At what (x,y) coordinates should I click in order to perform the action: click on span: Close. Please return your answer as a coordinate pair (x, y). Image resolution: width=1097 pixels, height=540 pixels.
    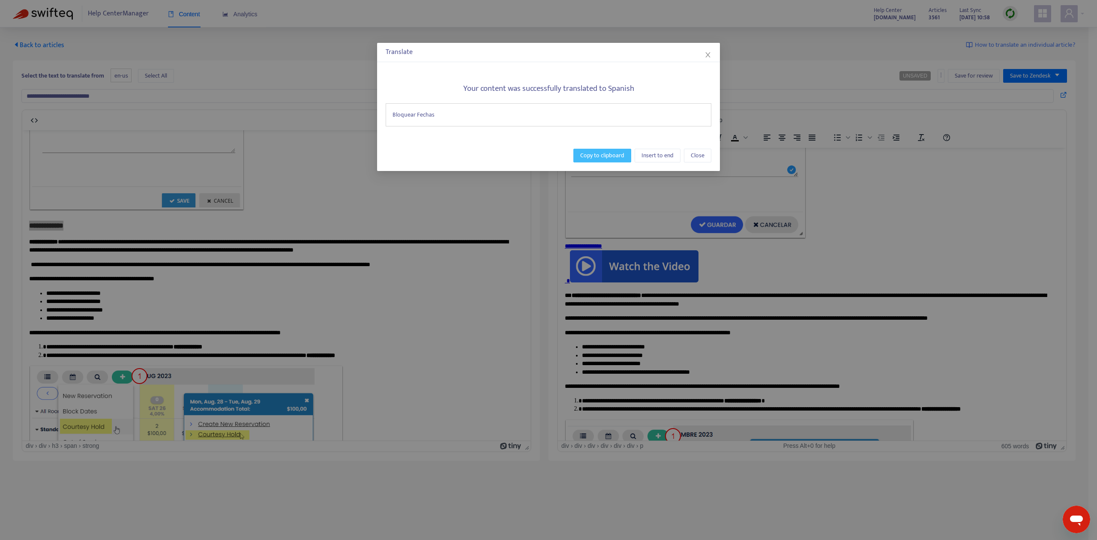
    Looking at the image, I should click on (698, 156).